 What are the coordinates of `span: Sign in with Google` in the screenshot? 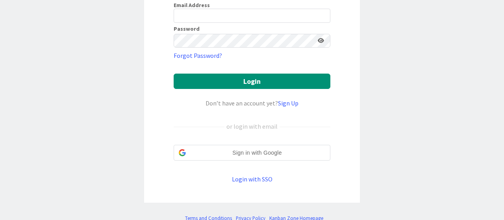 It's located at (257, 153).